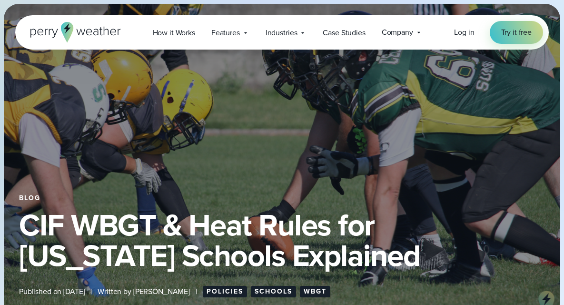 This screenshot has height=305, width=564. Describe the element at coordinates (273, 291) in the screenshot. I see `a: Schools` at that location.